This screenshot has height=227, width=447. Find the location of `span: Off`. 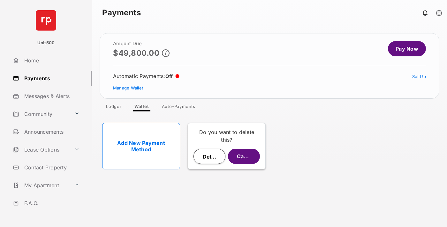

span: Off is located at coordinates (169, 76).